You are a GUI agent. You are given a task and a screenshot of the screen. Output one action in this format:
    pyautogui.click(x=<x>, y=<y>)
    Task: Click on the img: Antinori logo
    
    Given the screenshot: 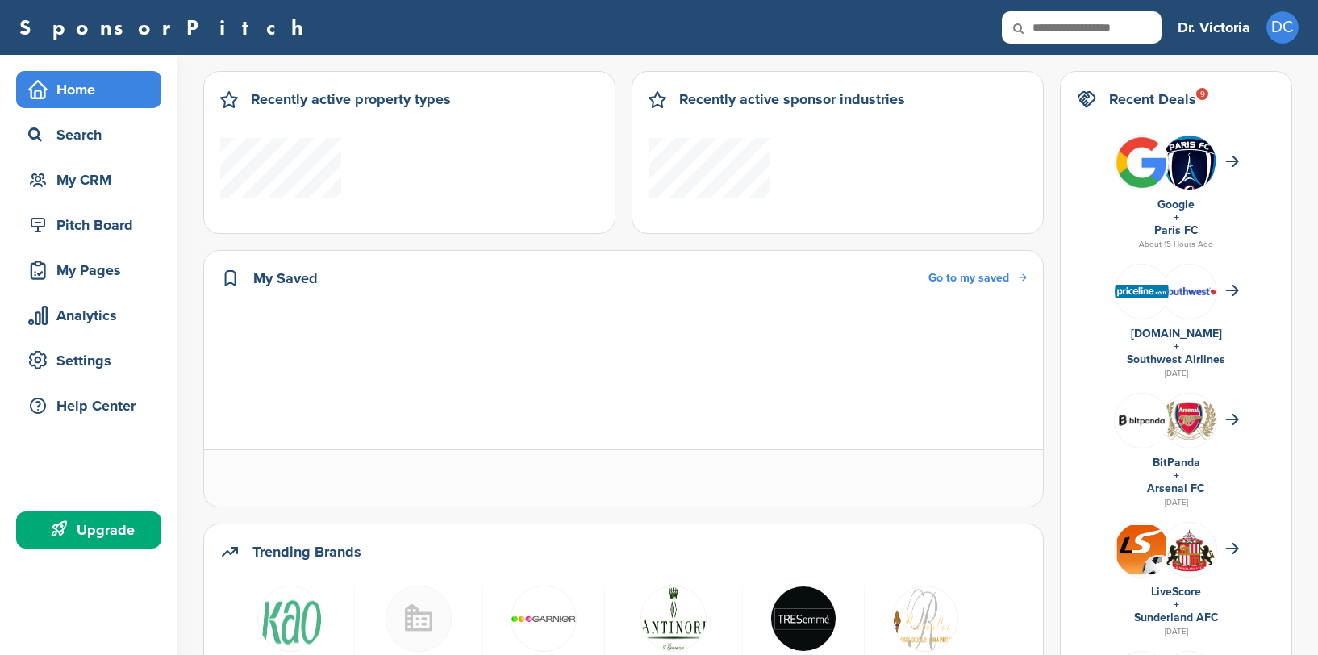 What is the action you would take?
    pyautogui.click(x=674, y=619)
    